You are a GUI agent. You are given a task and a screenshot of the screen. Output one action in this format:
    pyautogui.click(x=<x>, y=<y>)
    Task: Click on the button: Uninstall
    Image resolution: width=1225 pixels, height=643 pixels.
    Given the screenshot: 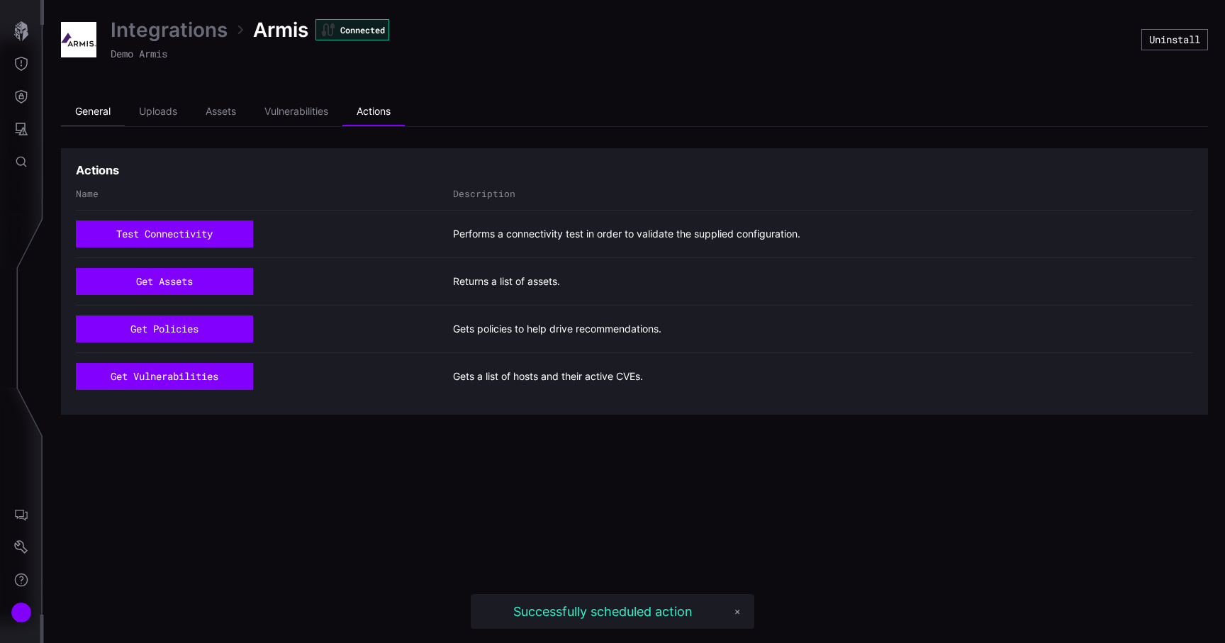 What is the action you would take?
    pyautogui.click(x=1175, y=40)
    